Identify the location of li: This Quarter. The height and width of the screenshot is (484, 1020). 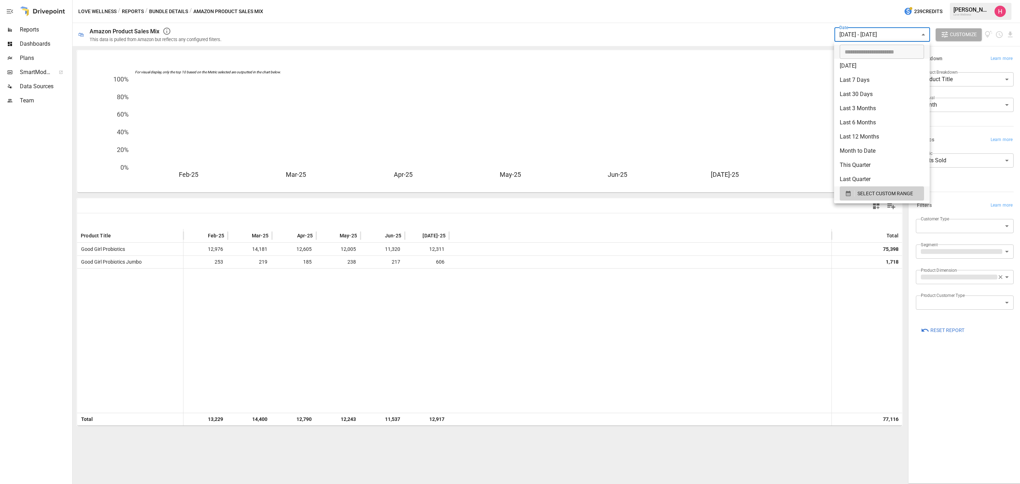
(882, 165).